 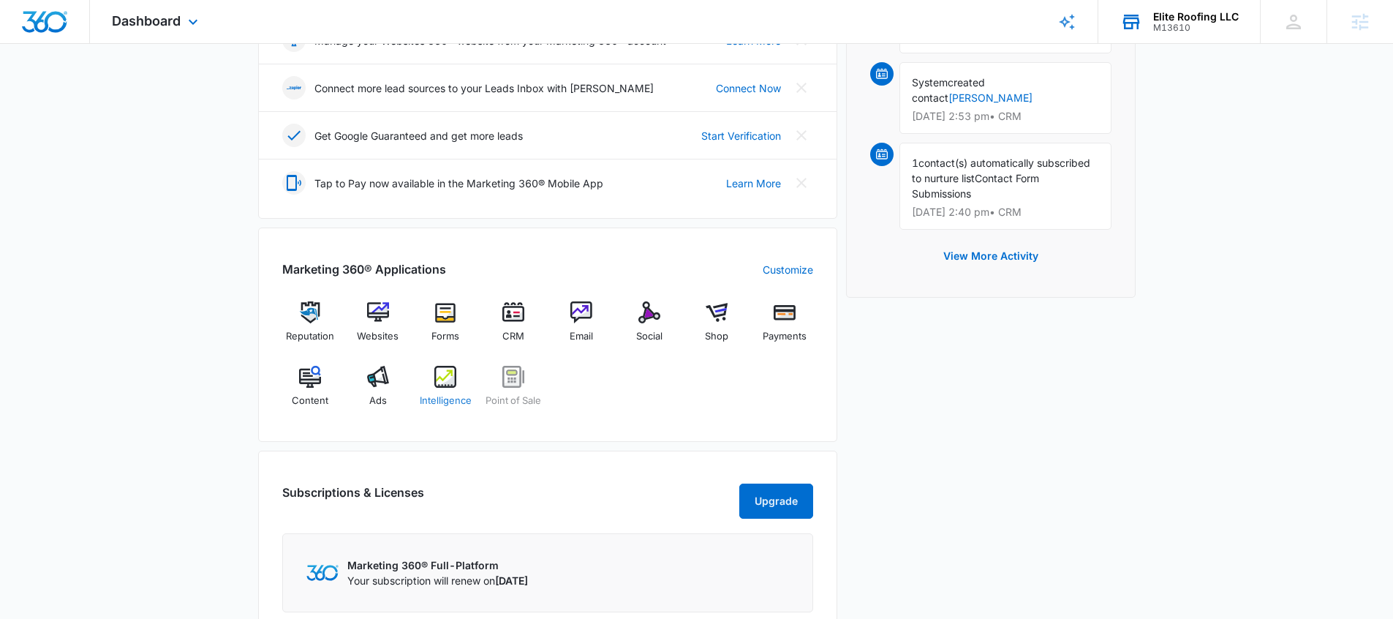 I want to click on span: Payments, so click(x=785, y=336).